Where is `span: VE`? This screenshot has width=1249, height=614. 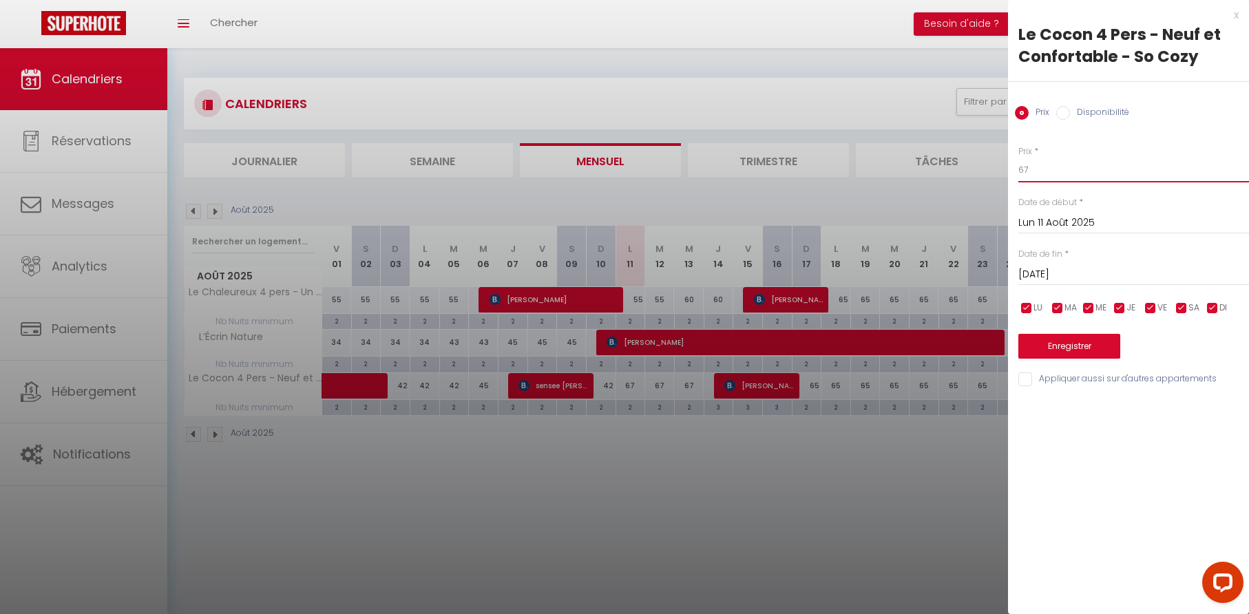
span: VE is located at coordinates (1163, 308).